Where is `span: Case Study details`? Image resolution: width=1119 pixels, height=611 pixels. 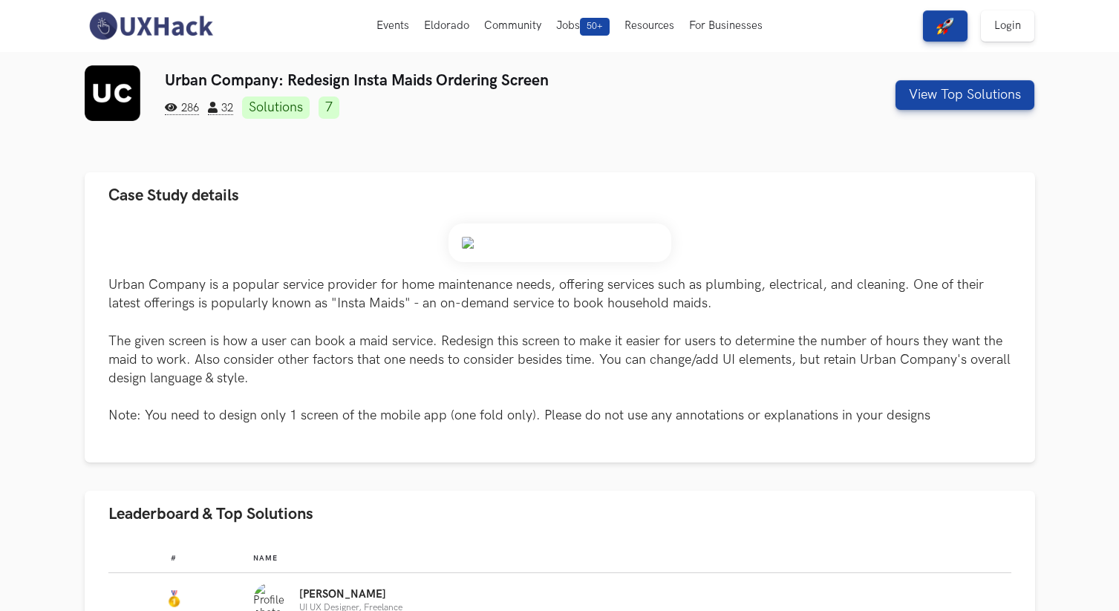
span: Case Study details is located at coordinates (174, 195).